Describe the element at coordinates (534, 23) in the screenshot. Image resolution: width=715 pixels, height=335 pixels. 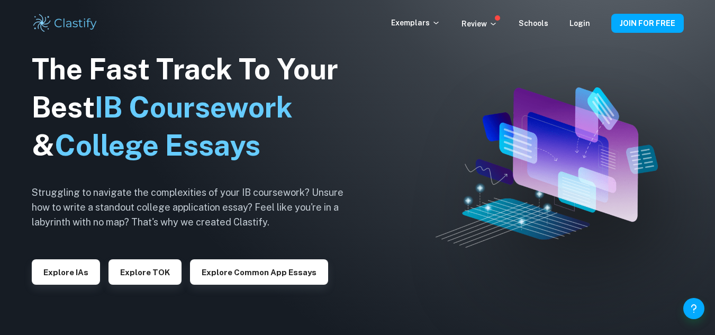
I see `a: Schools` at that location.